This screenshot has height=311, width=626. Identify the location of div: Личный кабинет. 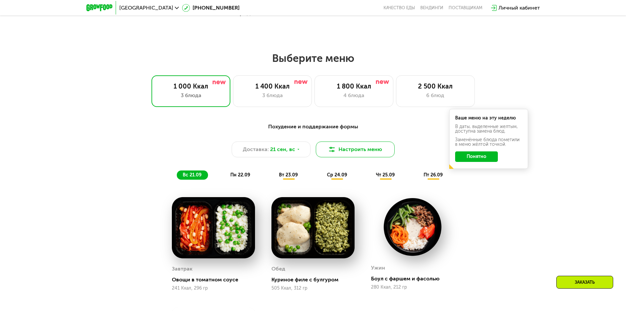
(519, 8).